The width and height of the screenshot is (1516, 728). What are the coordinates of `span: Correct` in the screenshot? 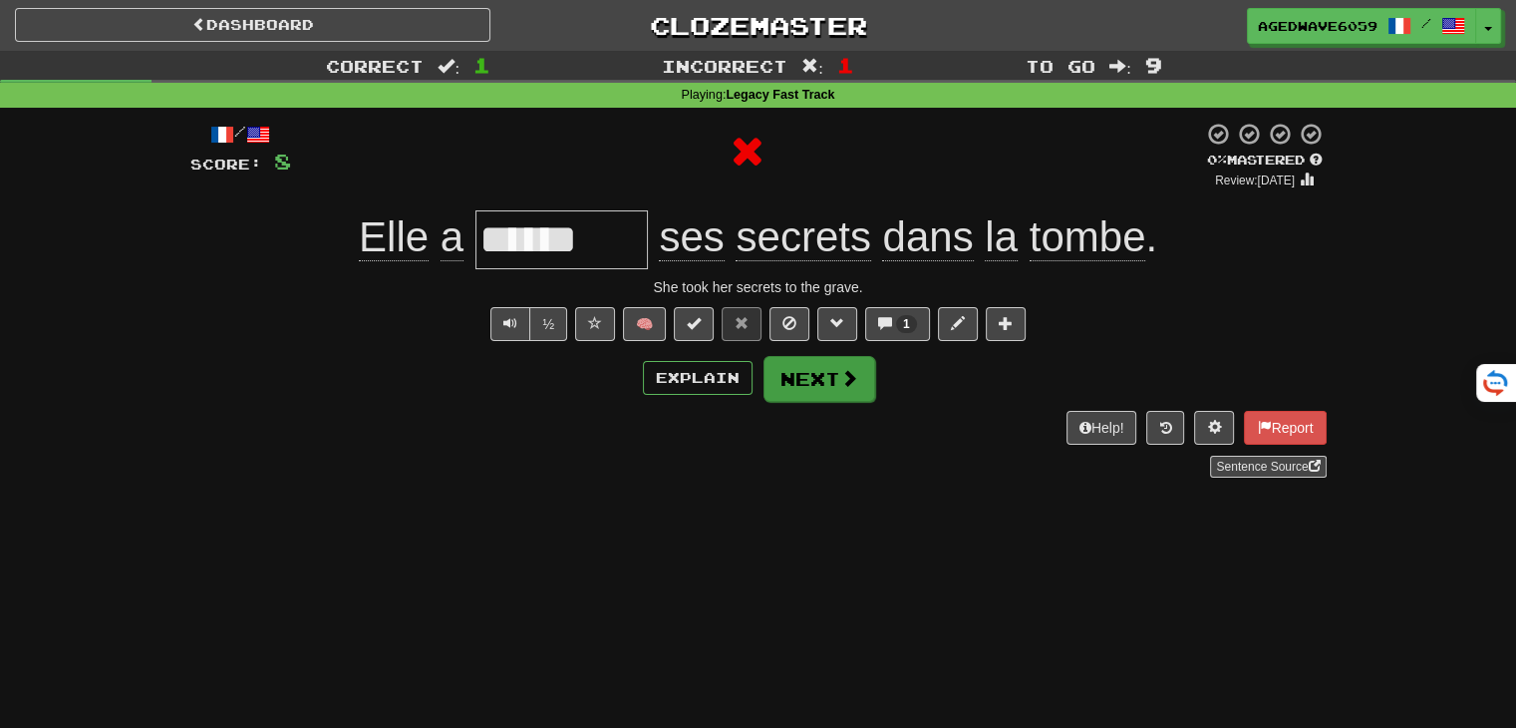 It's located at (375, 66).